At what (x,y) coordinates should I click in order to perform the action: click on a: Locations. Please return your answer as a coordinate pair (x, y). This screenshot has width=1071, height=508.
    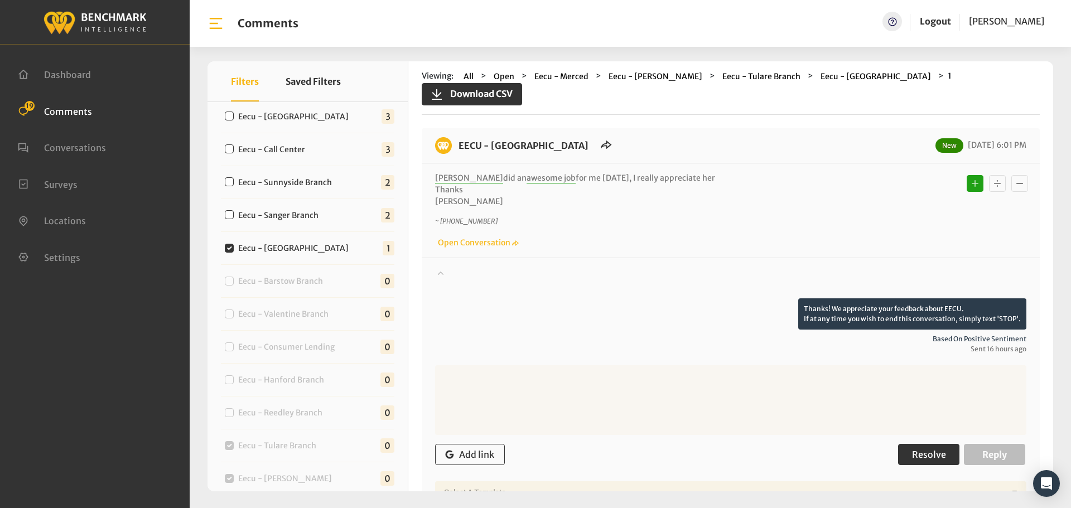
    Looking at the image, I should click on (52, 220).